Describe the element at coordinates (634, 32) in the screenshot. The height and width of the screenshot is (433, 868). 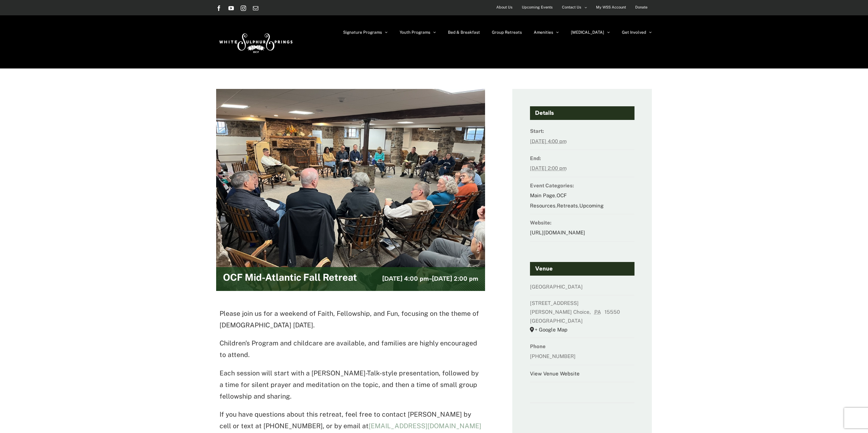
I see `span: Get Involved` at that location.